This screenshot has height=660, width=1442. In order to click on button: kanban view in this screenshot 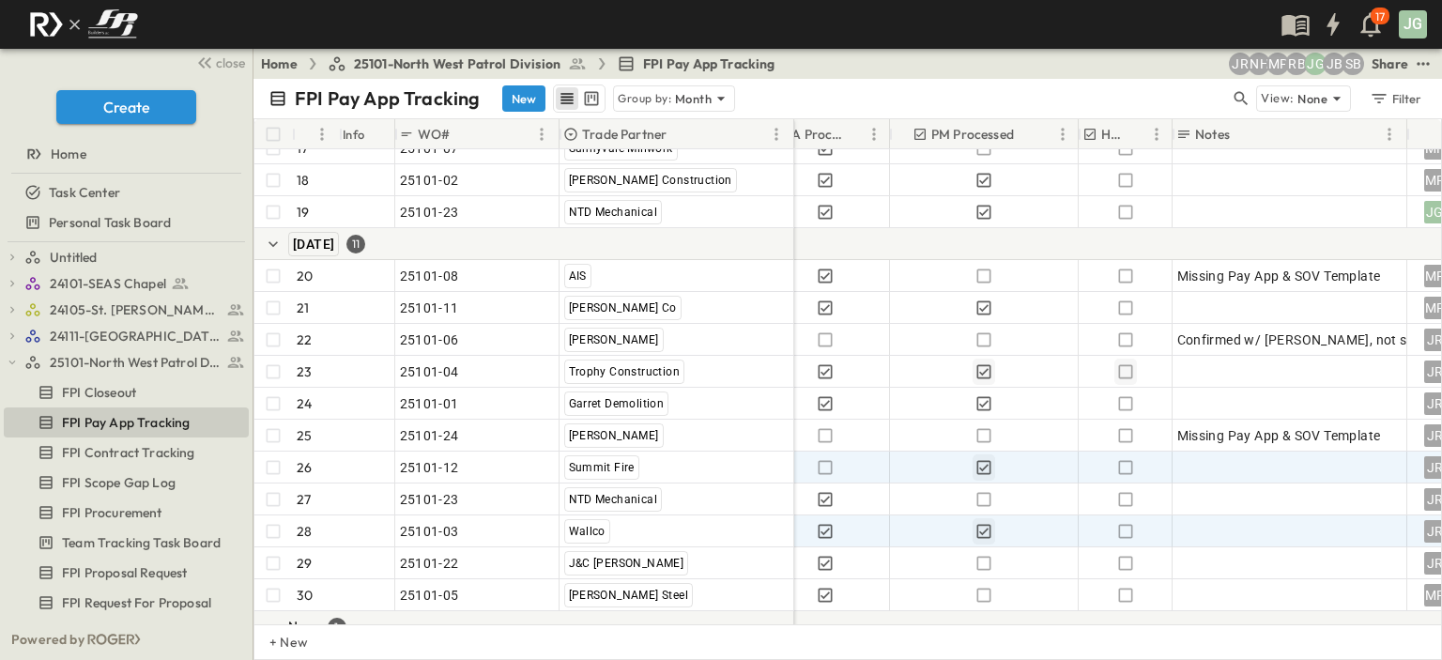, I will do `click(590, 99)`.